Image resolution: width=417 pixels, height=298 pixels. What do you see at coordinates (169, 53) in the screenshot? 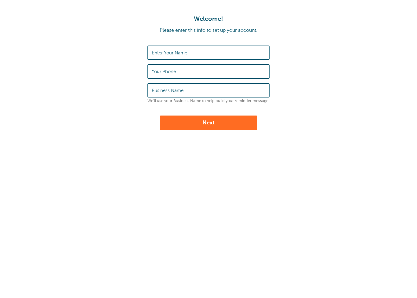
I see `label: Enter Your Name` at bounding box center [169, 53].